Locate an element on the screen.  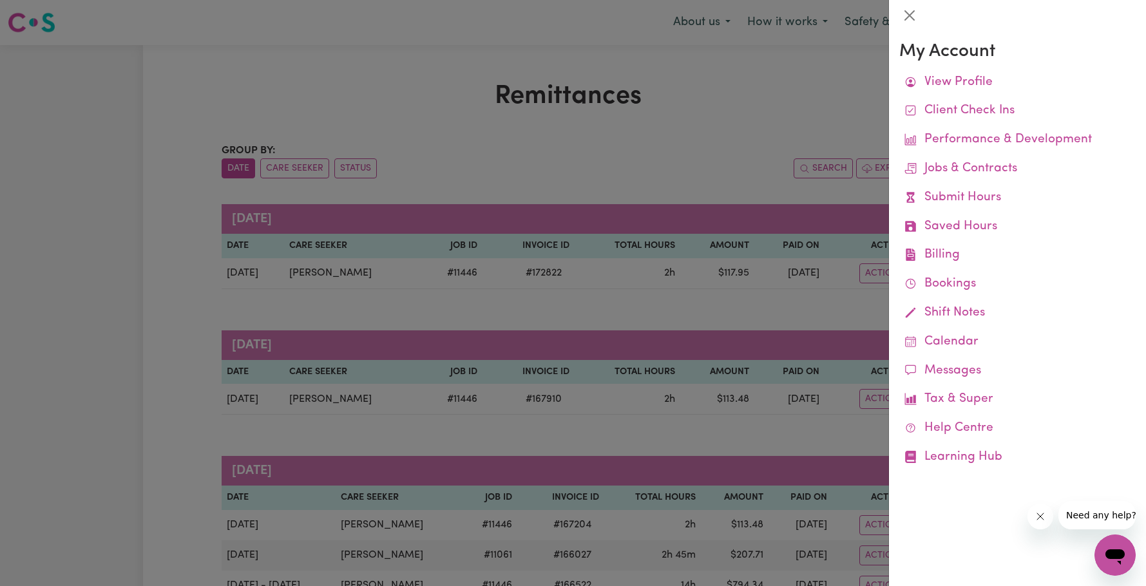
a: Client Check Ins is located at coordinates (1017, 111).